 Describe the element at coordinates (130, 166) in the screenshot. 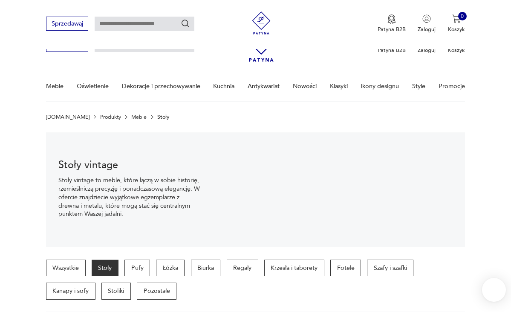

I see `h1: Stoły vintage` at that location.